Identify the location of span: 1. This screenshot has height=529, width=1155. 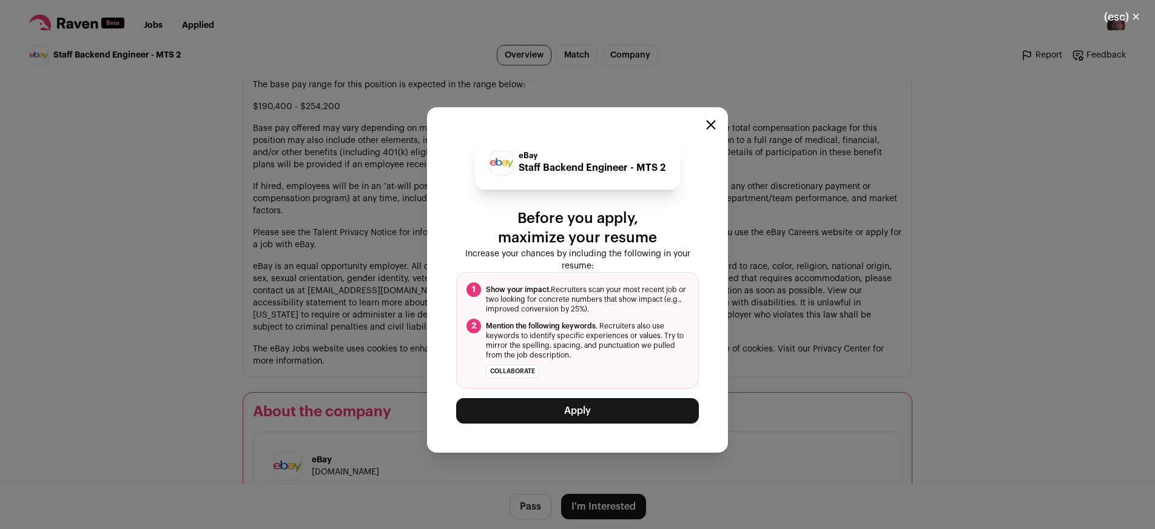
(474, 290).